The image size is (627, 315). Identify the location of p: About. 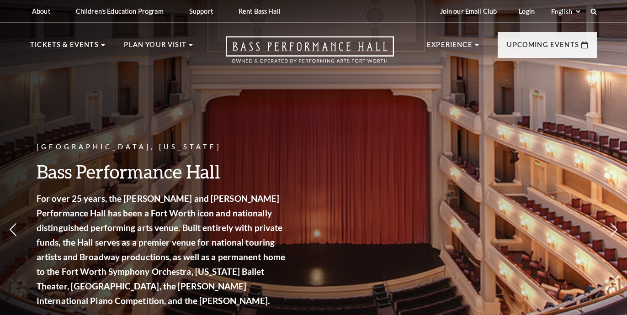
(41, 11).